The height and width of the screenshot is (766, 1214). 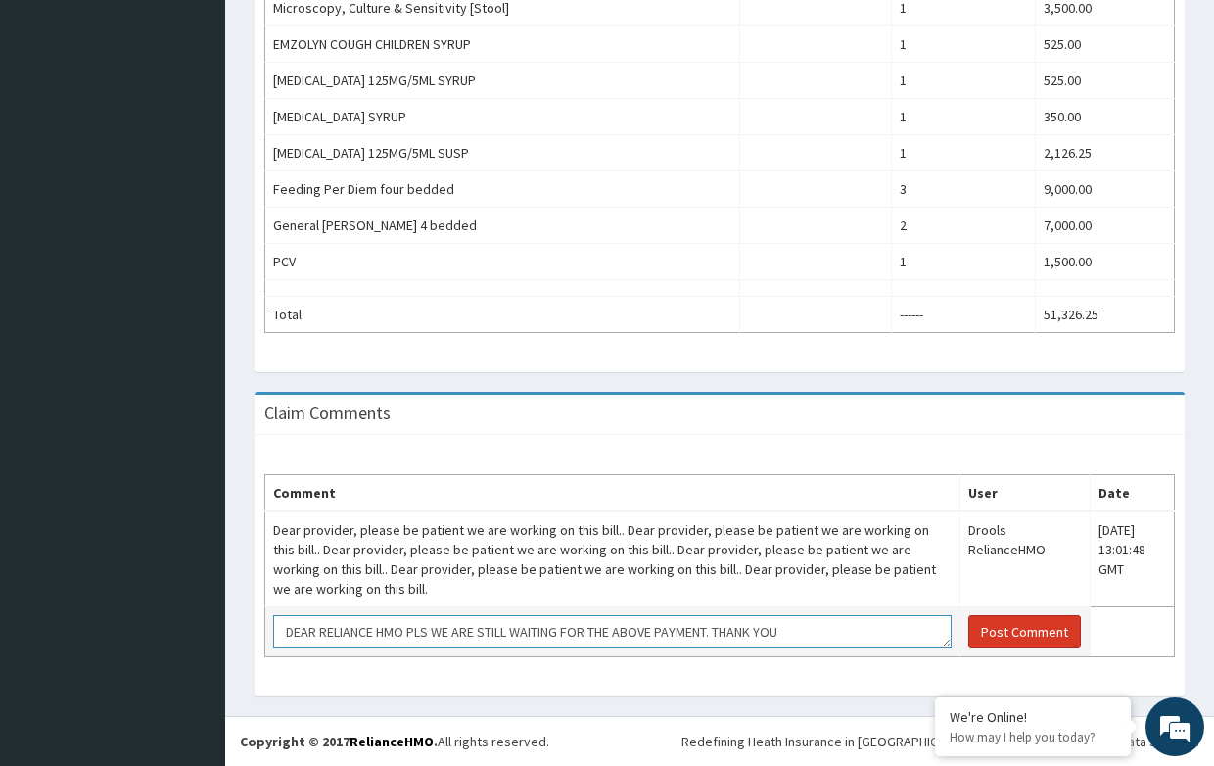 I want to click on td: 2,126.25, so click(x=1106, y=153).